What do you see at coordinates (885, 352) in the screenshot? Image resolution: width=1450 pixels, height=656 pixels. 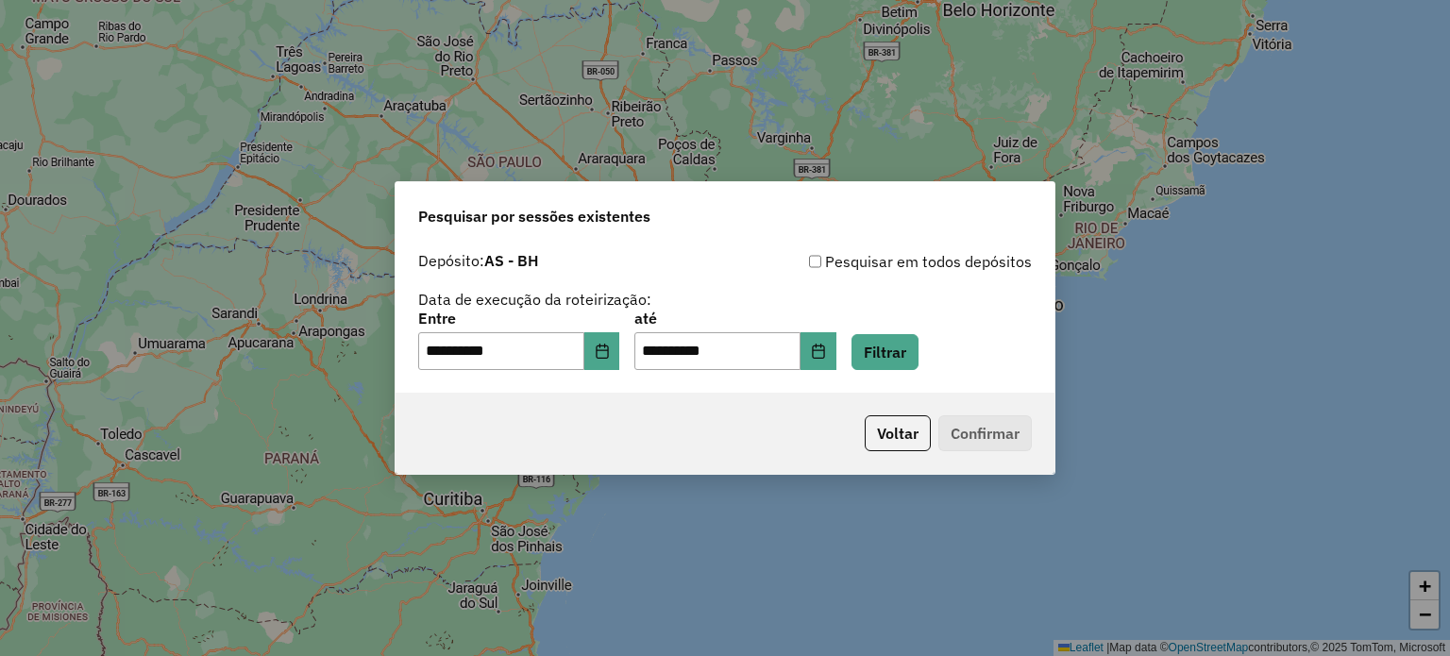 I see `button: Filtrar` at bounding box center [885, 352].